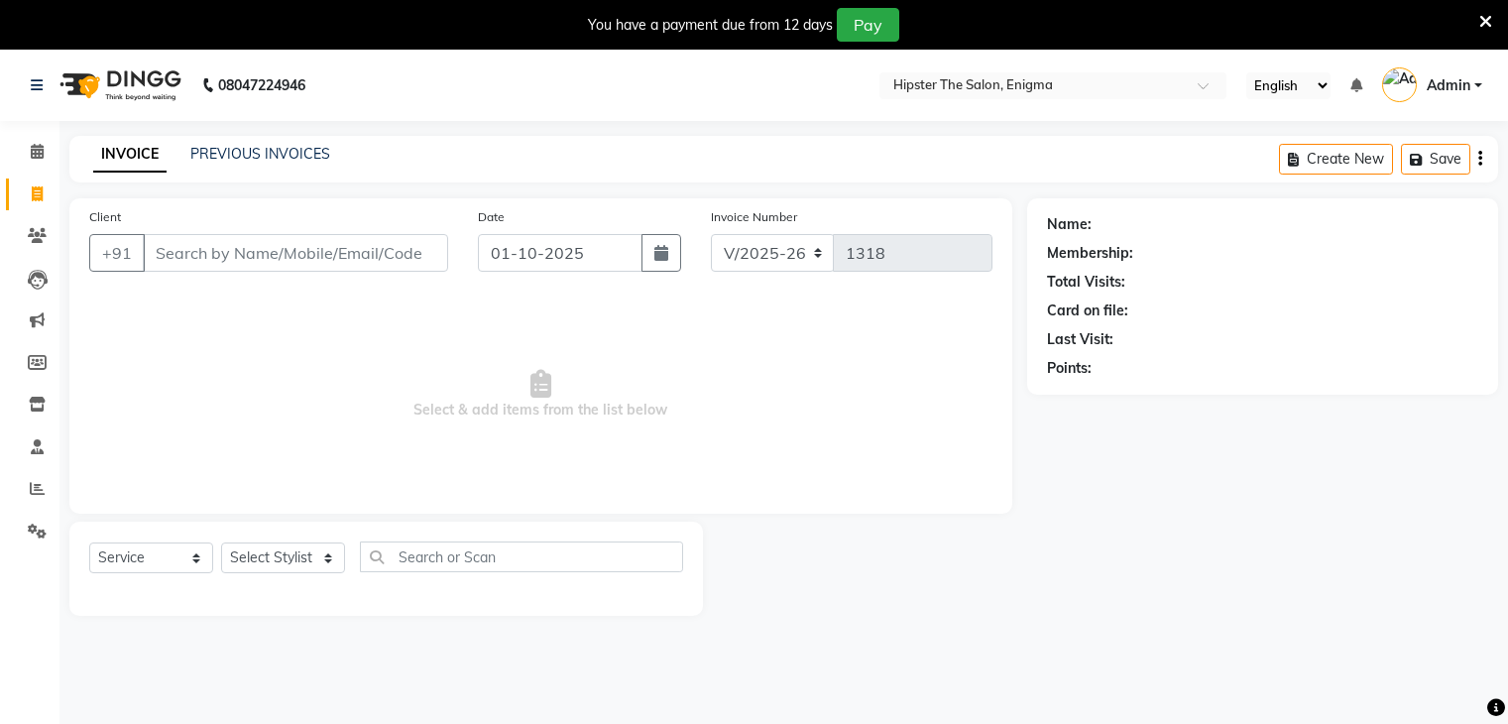  I want to click on button: Save, so click(1436, 159).